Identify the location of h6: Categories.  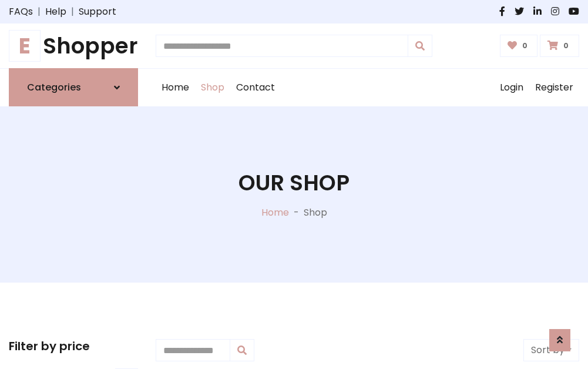
(54, 87).